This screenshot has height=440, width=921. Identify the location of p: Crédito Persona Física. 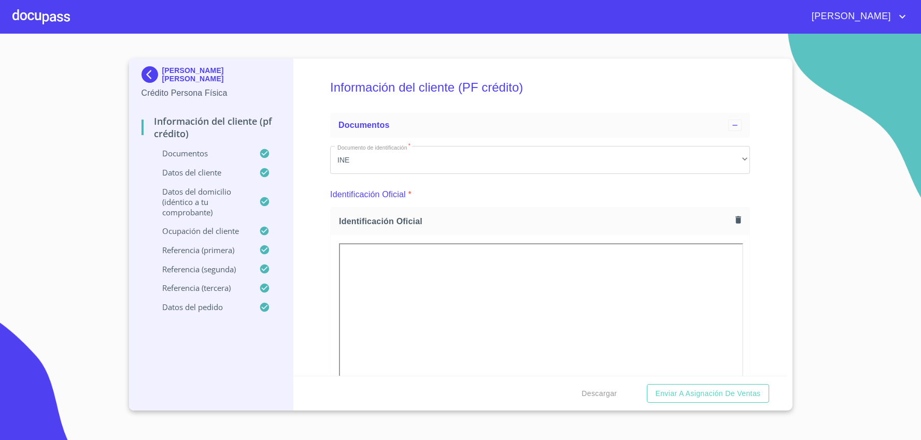
(211, 93).